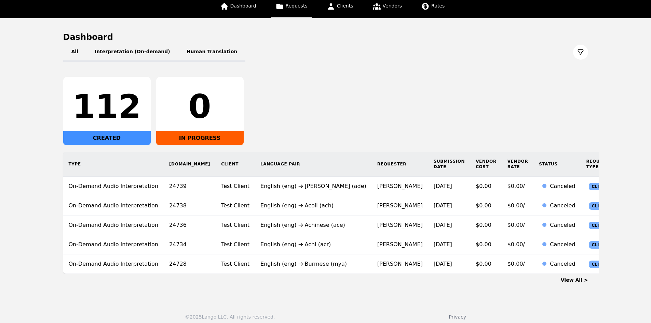 This screenshot has width=651, height=323. What do you see at coordinates (75, 52) in the screenshot?
I see `button: All` at bounding box center [75, 52].